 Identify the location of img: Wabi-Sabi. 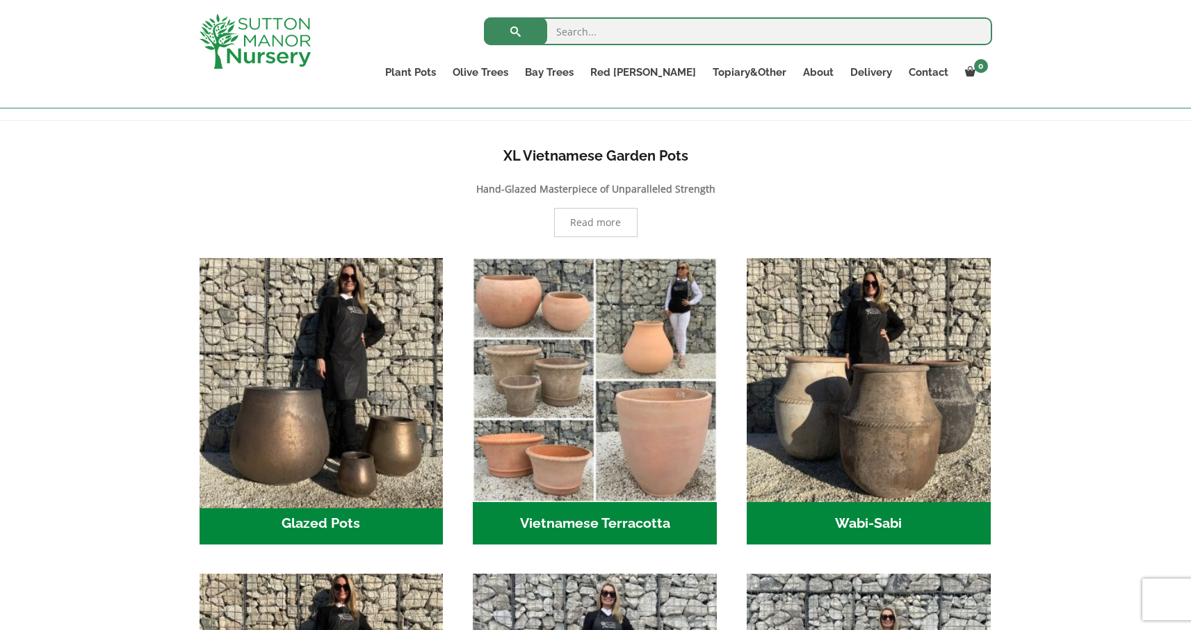
(868, 379).